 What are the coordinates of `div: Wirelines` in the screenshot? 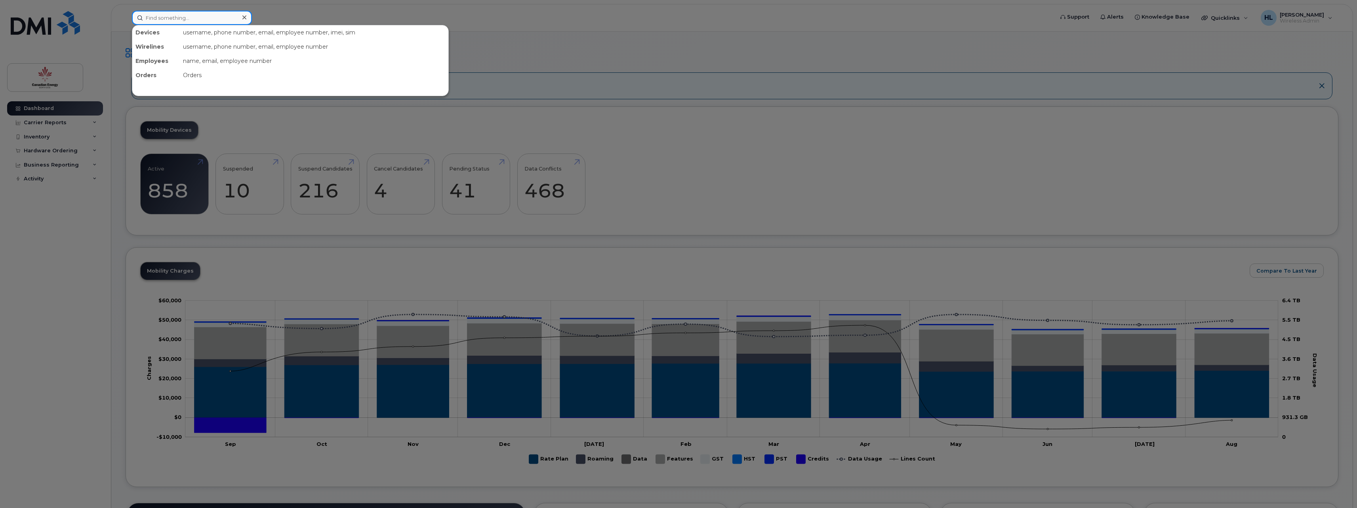 It's located at (156, 47).